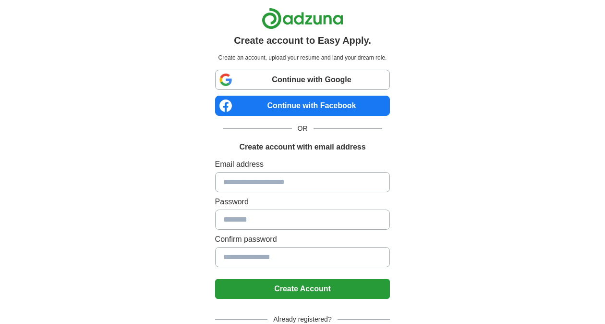  What do you see at coordinates (303, 106) in the screenshot?
I see `a: Continue with Facebook` at bounding box center [303, 106].